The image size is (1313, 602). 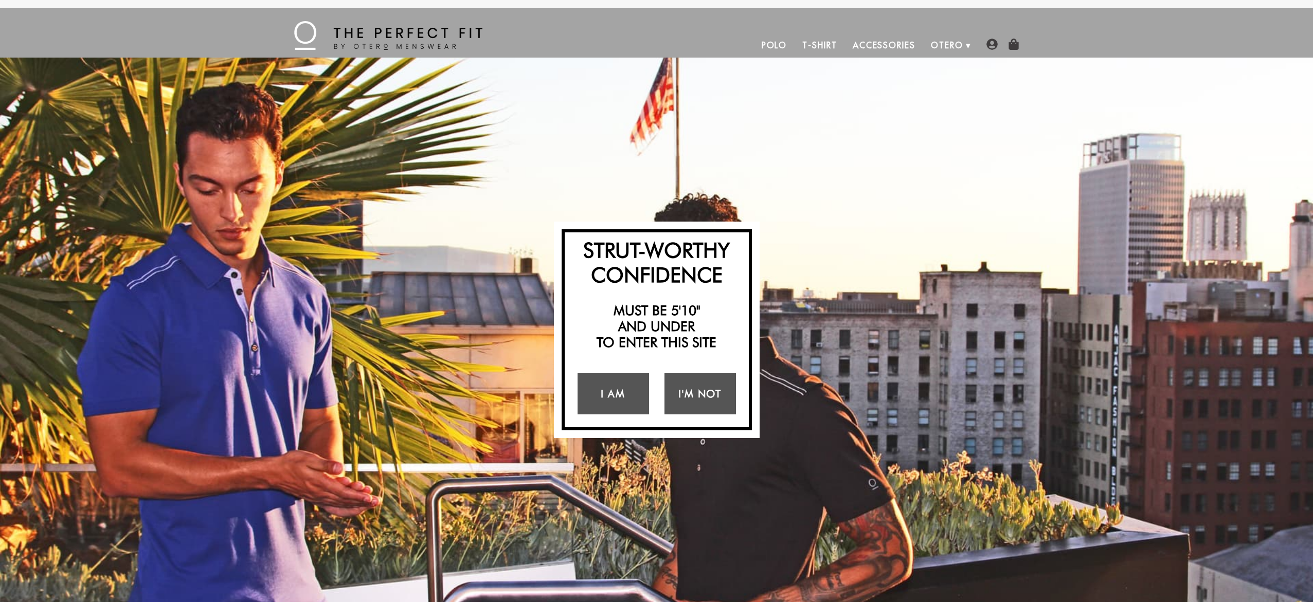 What do you see at coordinates (613, 394) in the screenshot?
I see `a: I Am` at bounding box center [613, 394].